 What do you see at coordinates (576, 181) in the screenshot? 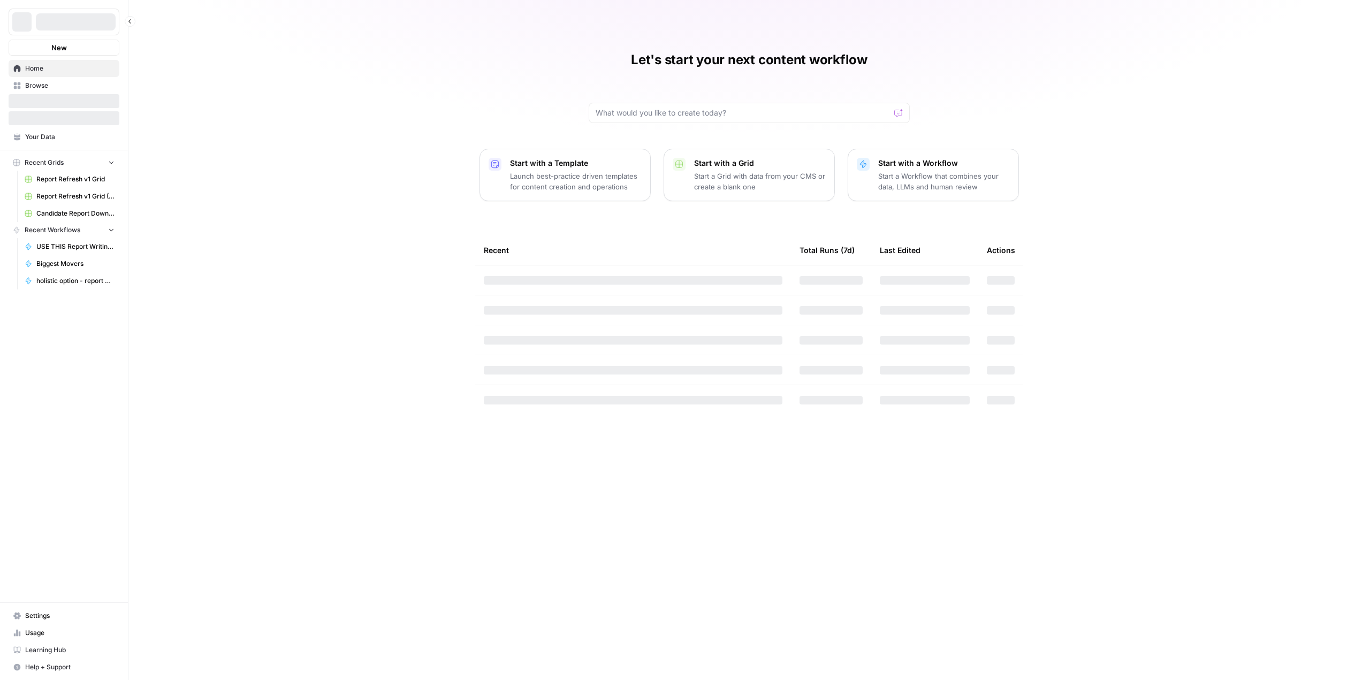
I see `p: Launch best-practice driven templates for content creation and operations` at bounding box center [576, 181].